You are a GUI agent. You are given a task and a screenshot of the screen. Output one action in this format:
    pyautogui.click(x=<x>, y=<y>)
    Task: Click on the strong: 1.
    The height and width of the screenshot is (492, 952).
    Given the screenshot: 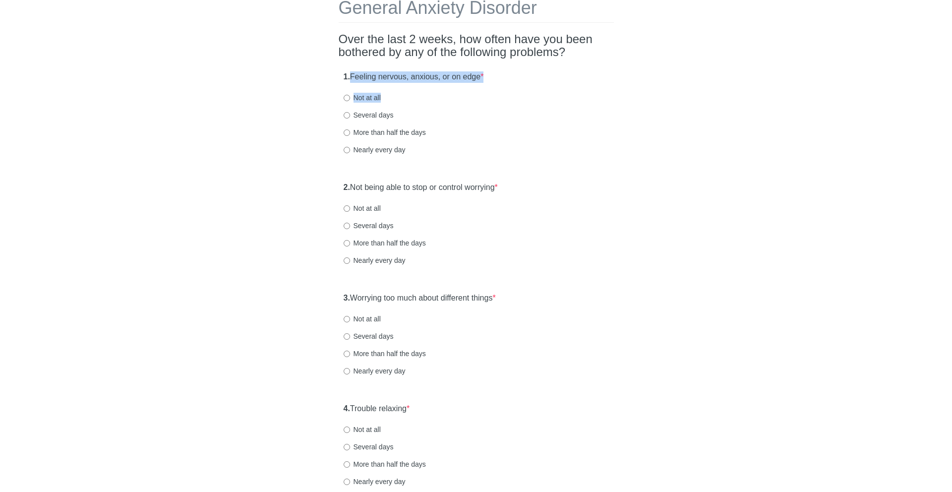 What is the action you would take?
    pyautogui.click(x=347, y=76)
    